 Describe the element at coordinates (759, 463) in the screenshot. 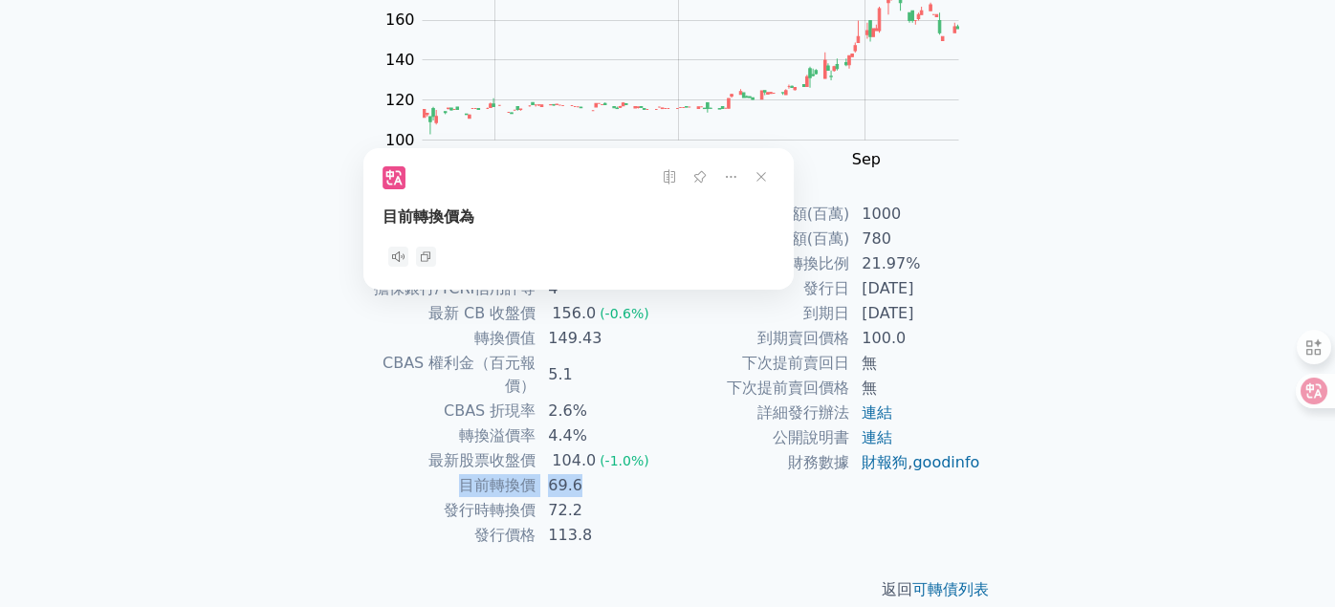

I see `td: 財務數據` at that location.